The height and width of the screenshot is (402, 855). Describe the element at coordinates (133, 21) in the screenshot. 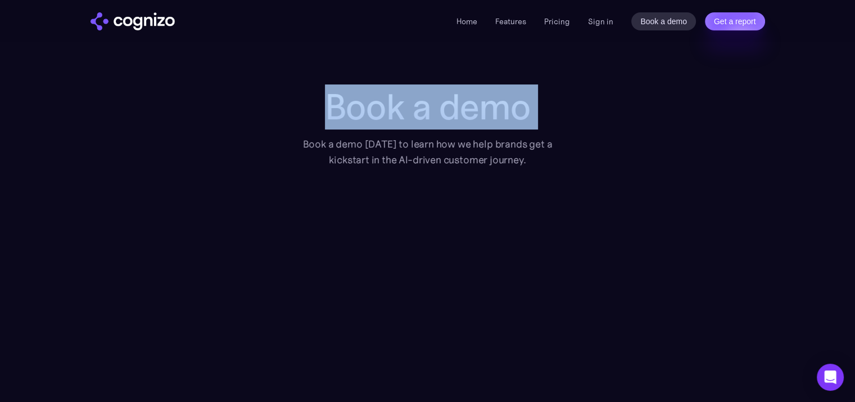

I see `img: cognizo logo` at that location.